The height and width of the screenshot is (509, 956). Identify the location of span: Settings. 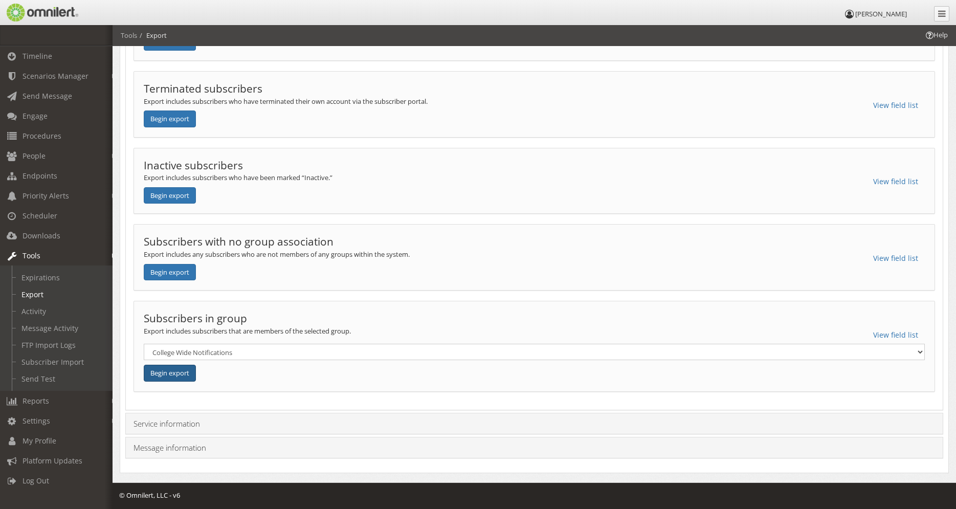
(36, 420).